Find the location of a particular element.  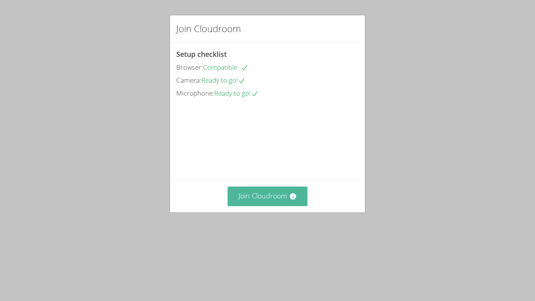

span: Browser: is located at coordinates (190, 67).